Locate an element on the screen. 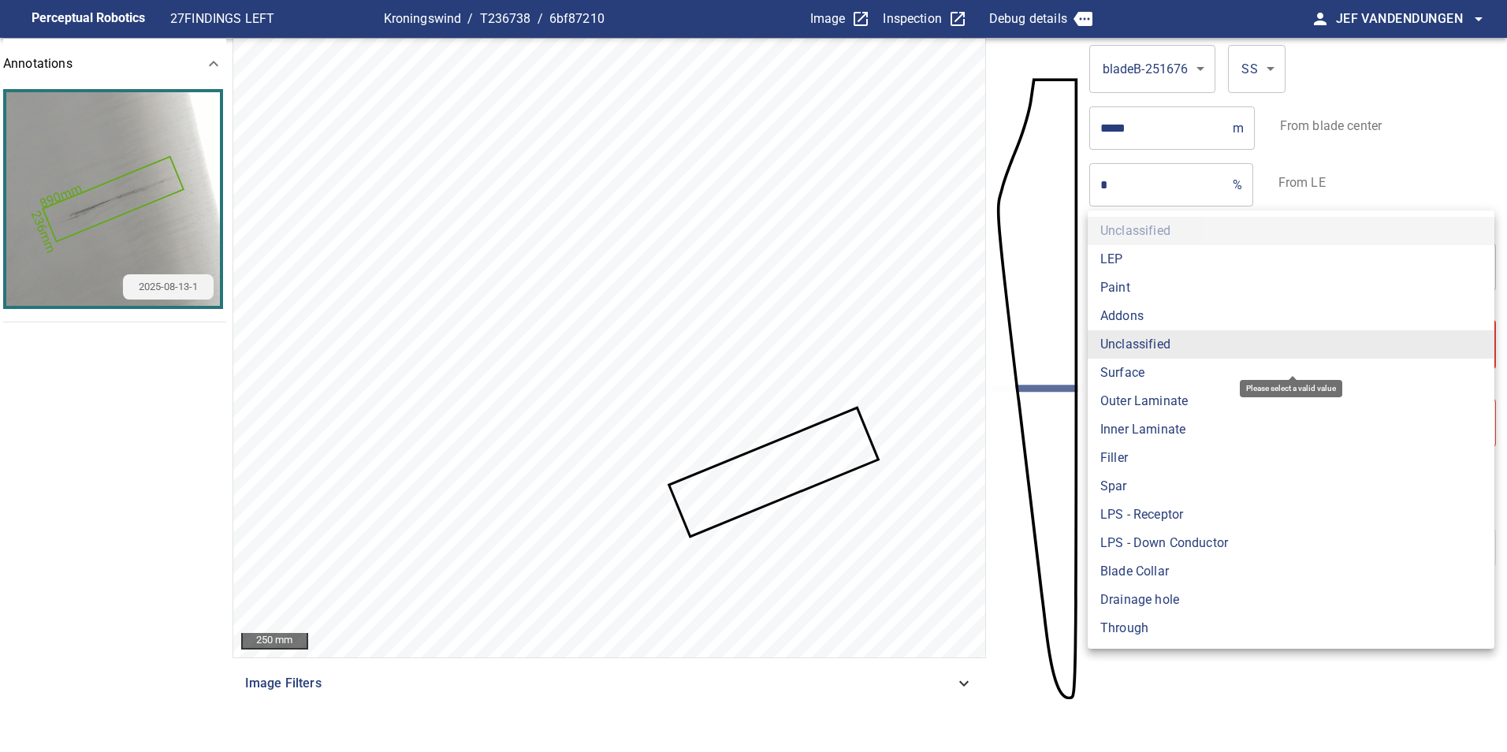 The image size is (1507, 752). li: LEP is located at coordinates (1291, 259).